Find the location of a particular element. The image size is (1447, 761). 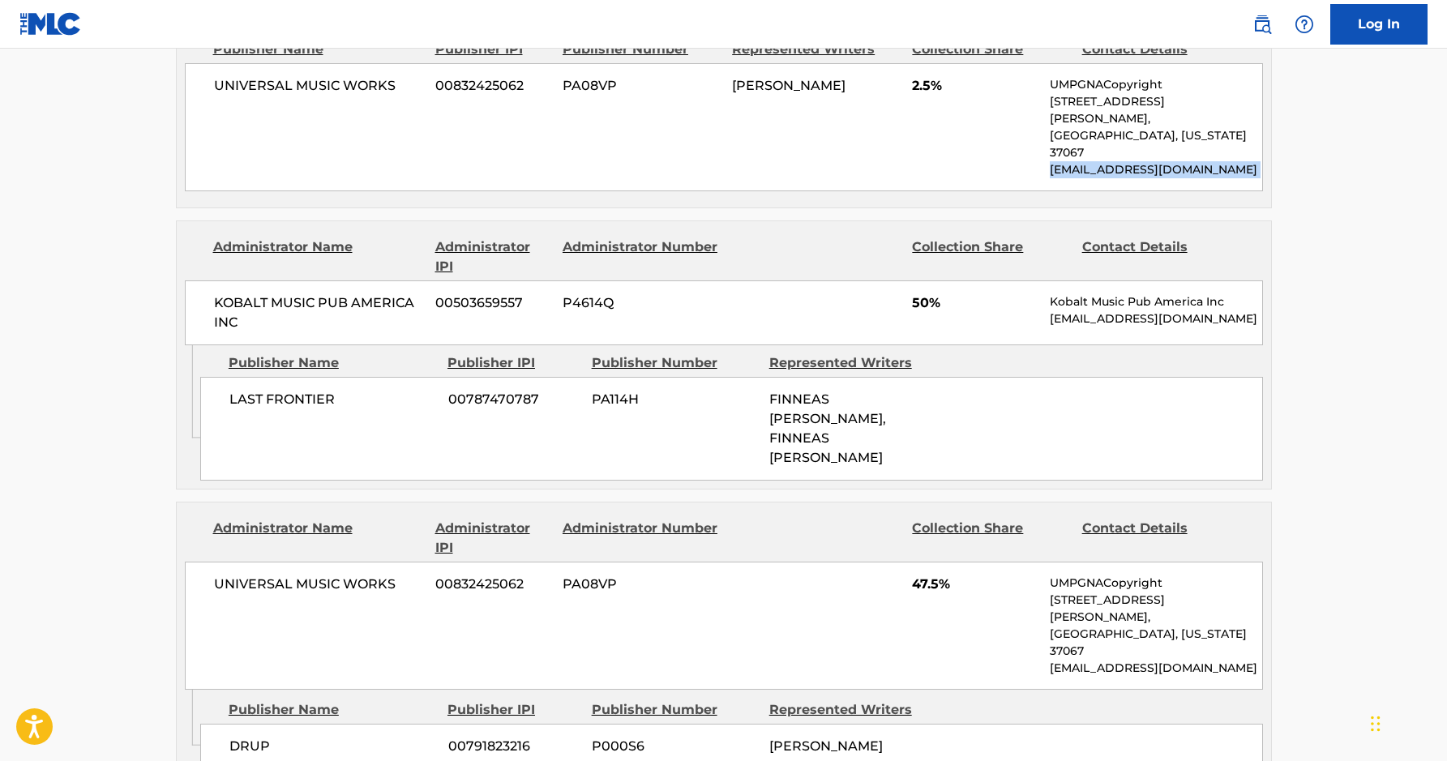

a: Log In is located at coordinates (1379, 24).